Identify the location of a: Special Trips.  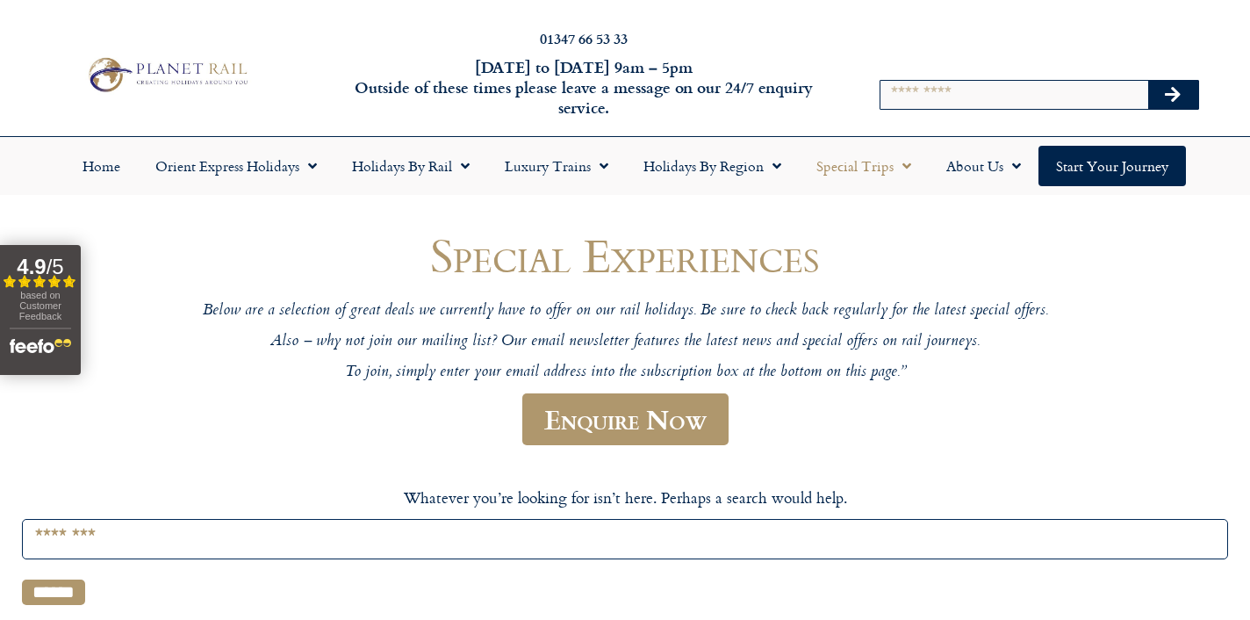
(864, 166).